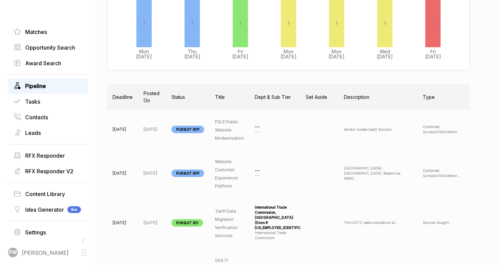  Describe the element at coordinates (36, 32) in the screenshot. I see `span: Matches` at that location.